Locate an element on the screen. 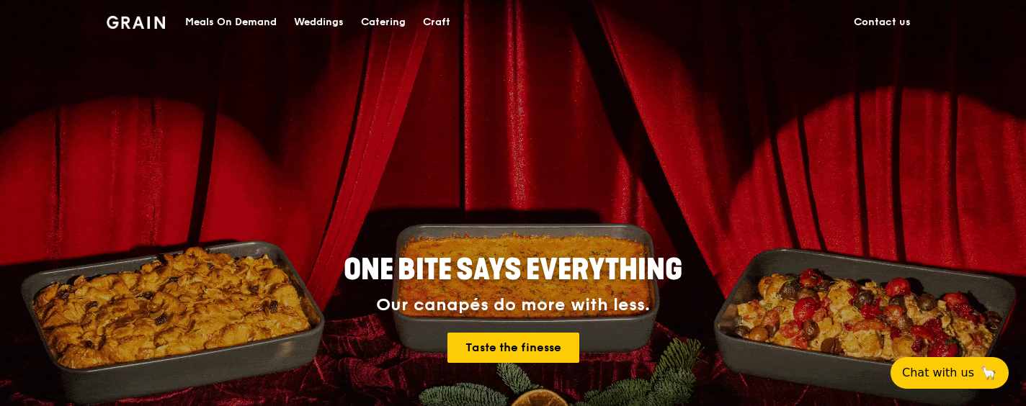 This screenshot has height=406, width=1026. div: Catering is located at coordinates (383, 22).